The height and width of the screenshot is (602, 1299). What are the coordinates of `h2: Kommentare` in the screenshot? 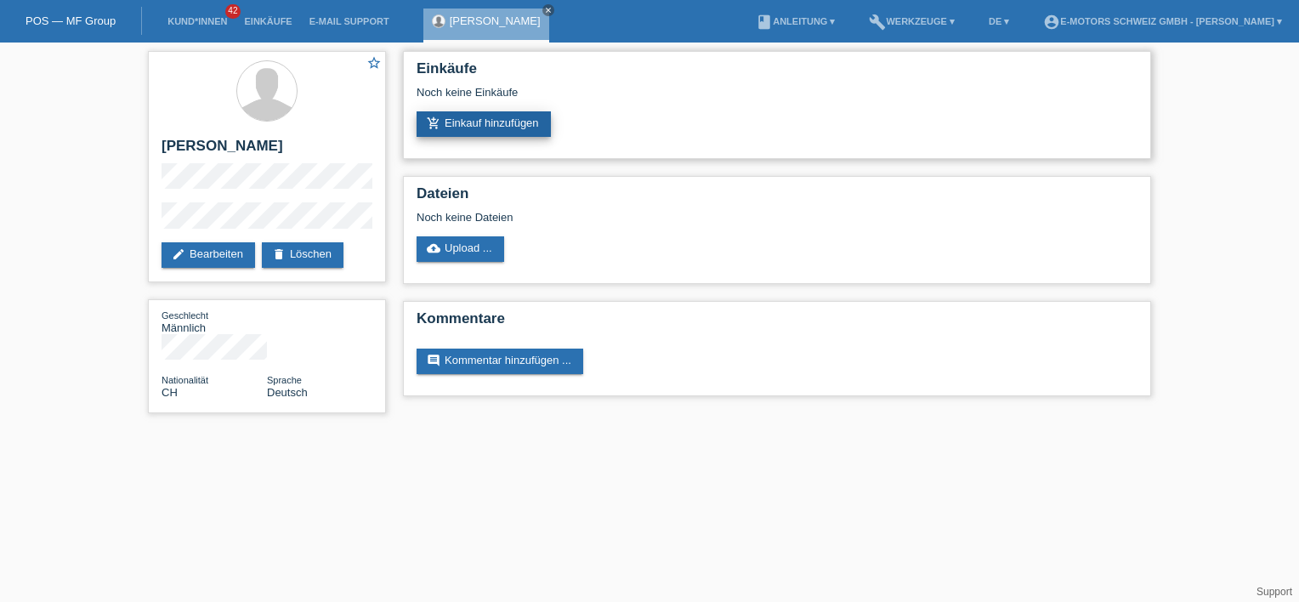 It's located at (777, 323).